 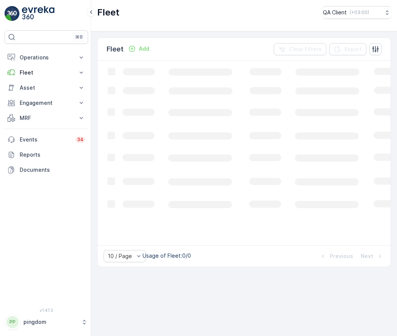 I want to click on button: MRF, so click(x=46, y=118).